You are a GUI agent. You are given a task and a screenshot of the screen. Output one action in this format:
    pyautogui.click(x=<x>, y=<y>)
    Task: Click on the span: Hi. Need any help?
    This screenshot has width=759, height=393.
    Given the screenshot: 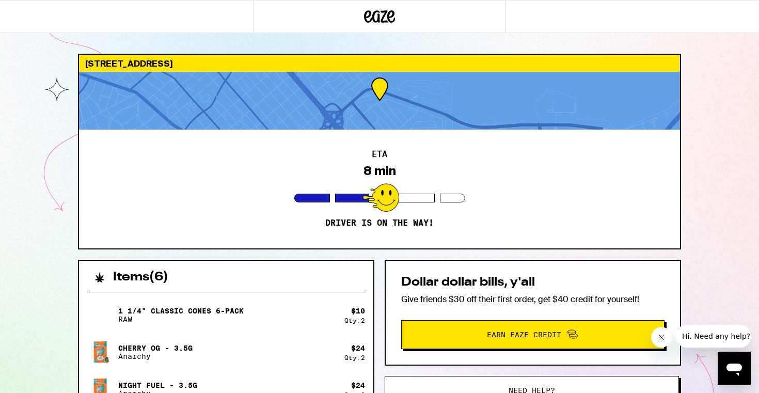 What is the action you would take?
    pyautogui.click(x=40, y=11)
    